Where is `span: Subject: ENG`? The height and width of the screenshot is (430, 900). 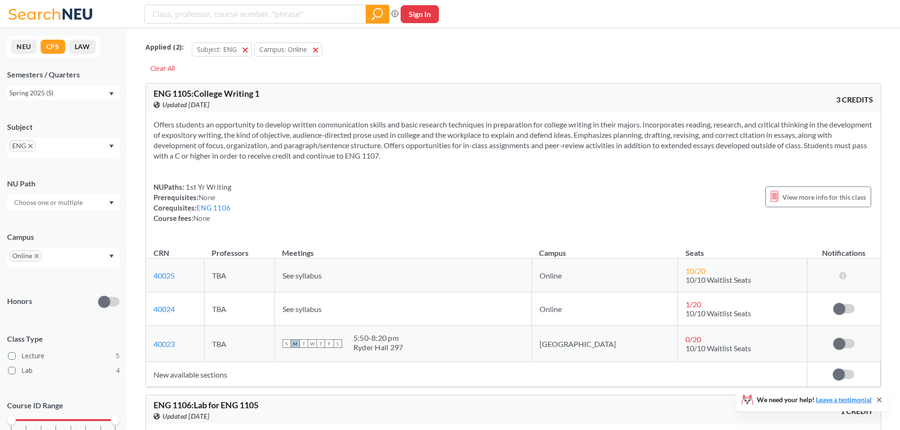
span: Subject: ENG is located at coordinates (217, 49).